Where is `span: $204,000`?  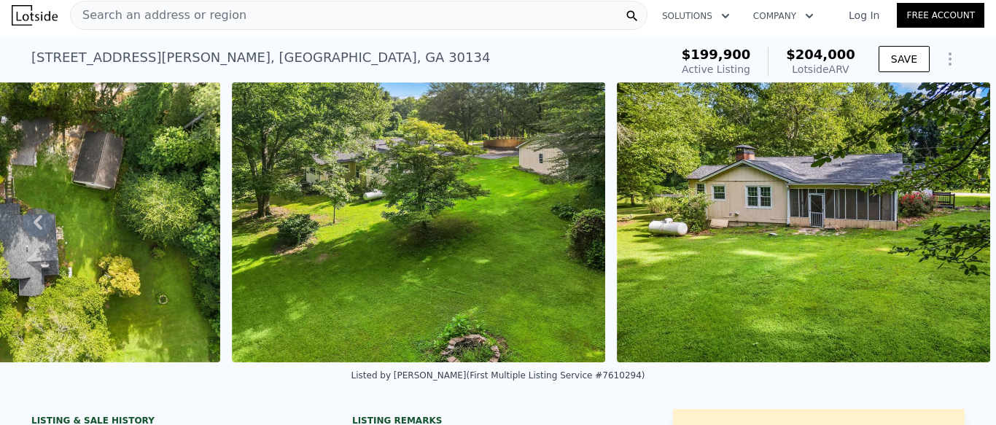 span: $204,000 is located at coordinates (820, 54).